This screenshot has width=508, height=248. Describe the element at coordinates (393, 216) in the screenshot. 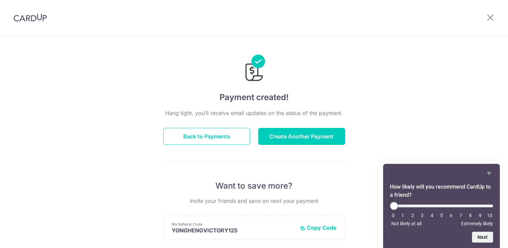

I see `li: 0` at that location.